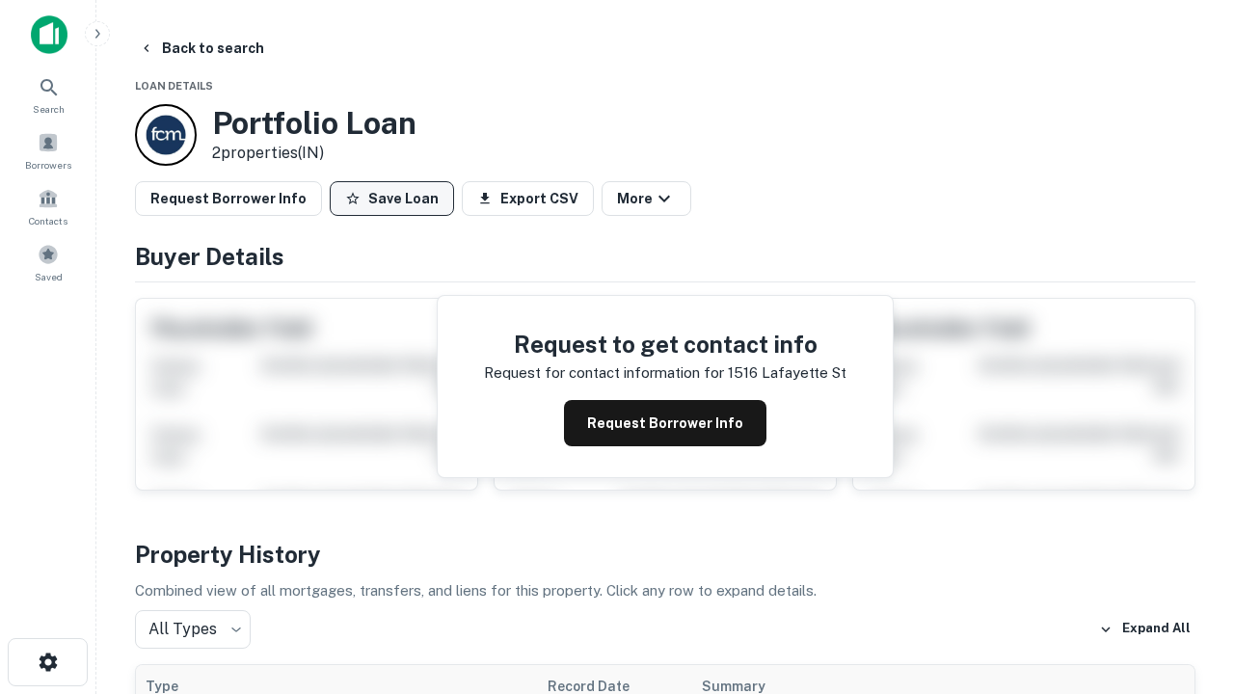  I want to click on p: Request for contact information for, so click(603, 373).